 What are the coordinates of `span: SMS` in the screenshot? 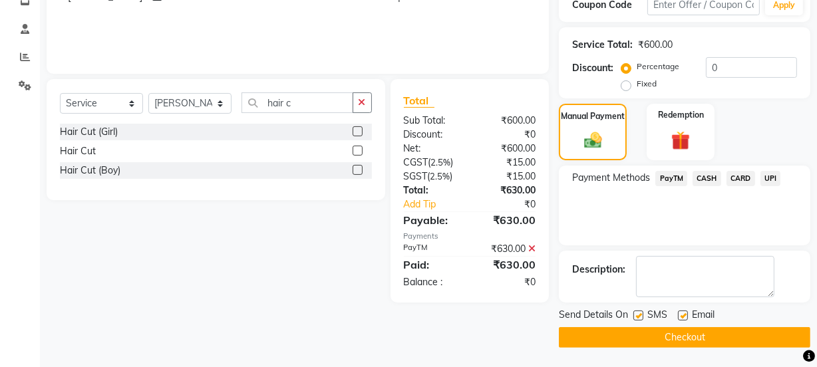 It's located at (657, 316).